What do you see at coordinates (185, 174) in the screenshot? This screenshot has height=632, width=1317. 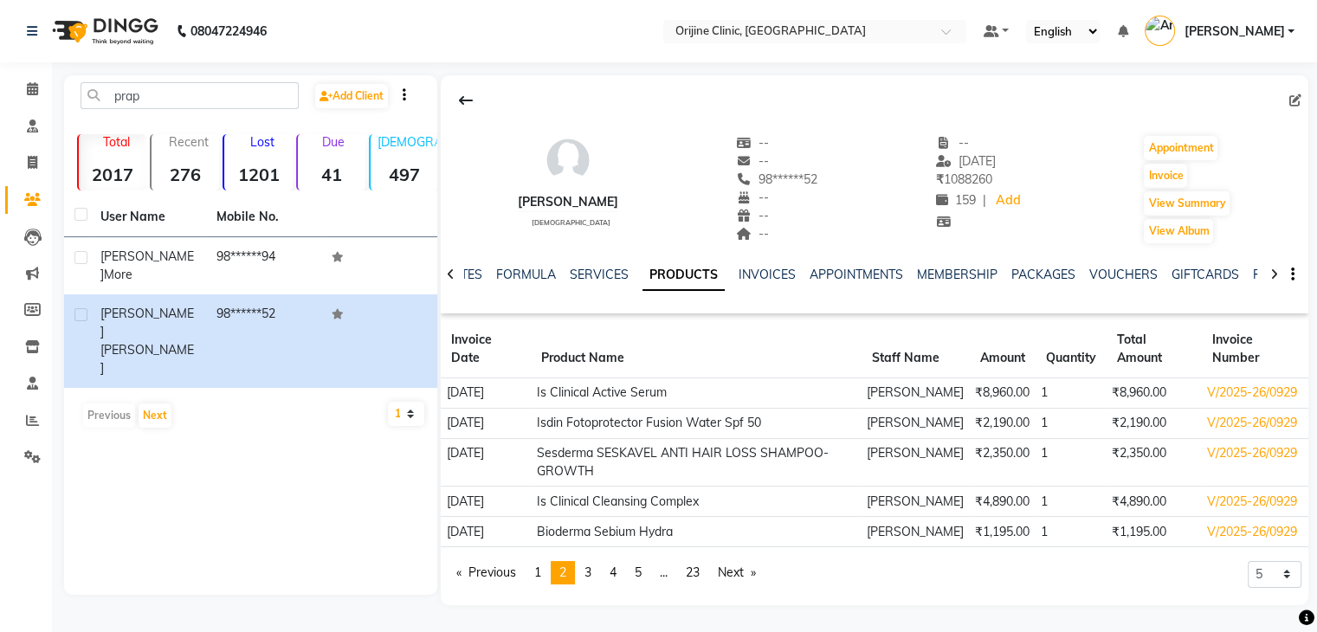 I see `strong: 276` at bounding box center [185, 174].